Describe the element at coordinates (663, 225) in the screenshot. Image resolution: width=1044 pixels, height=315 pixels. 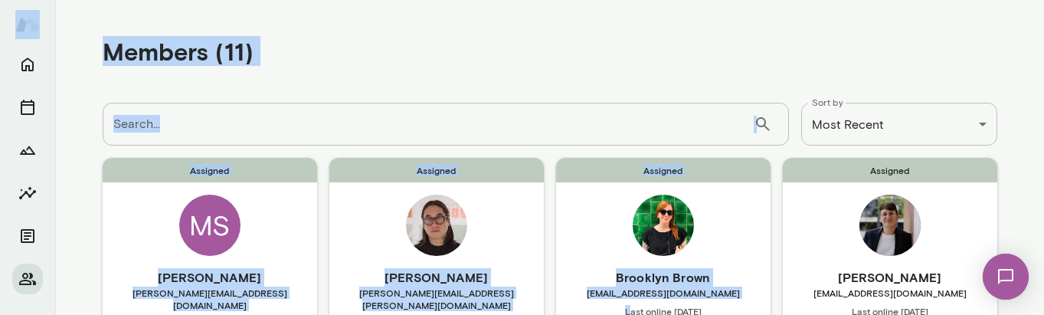
I see `img: Brooklyn Brown` at that location.